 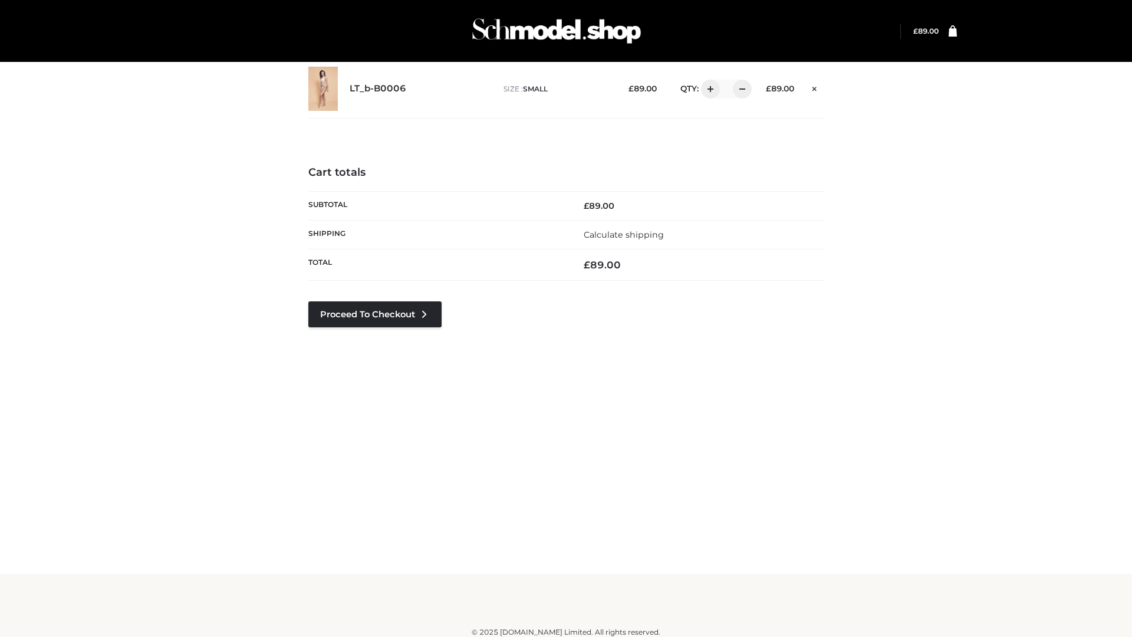 I want to click on a: Calculate shipping, so click(x=624, y=235).